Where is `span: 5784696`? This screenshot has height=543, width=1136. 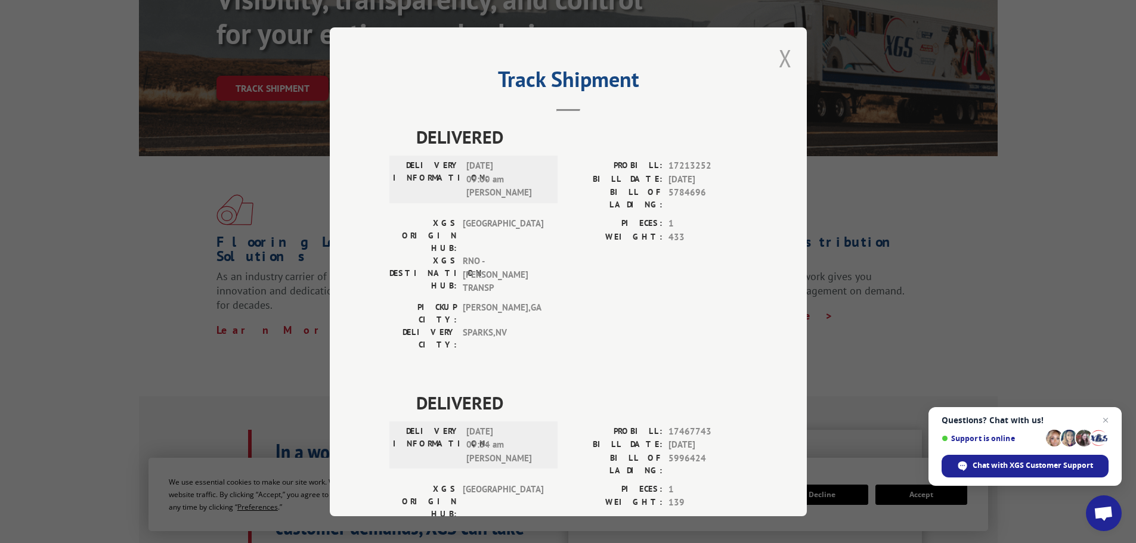 span: 5784696 is located at coordinates (708, 199).